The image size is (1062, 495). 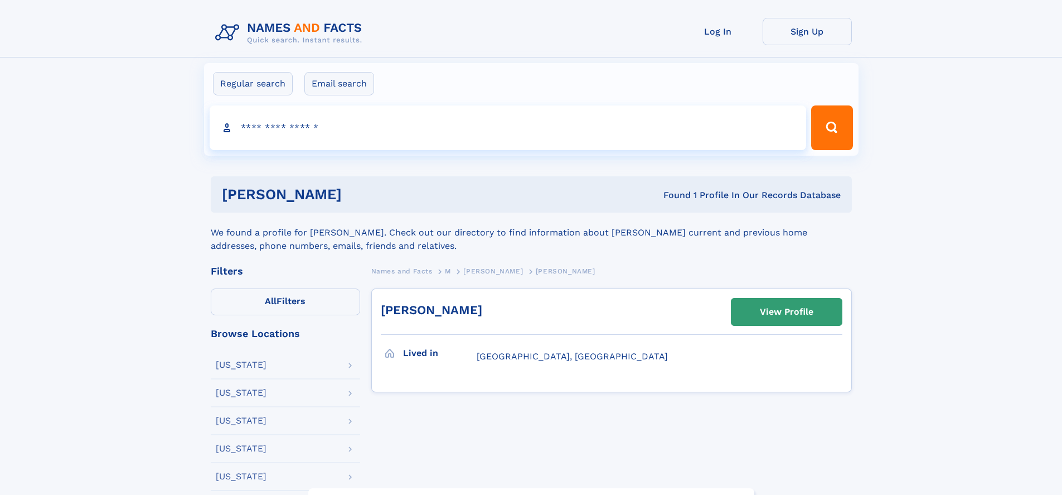 What do you see at coordinates (787, 312) in the screenshot?
I see `div: View Profile` at bounding box center [787, 312].